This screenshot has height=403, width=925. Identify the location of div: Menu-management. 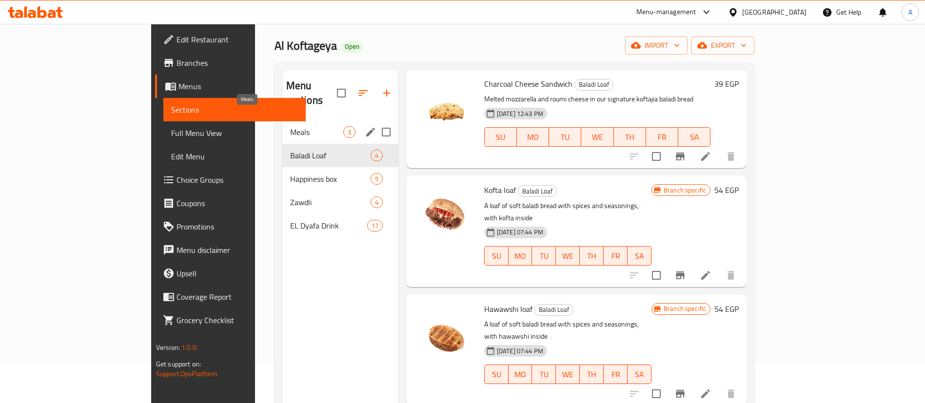
(666, 12).